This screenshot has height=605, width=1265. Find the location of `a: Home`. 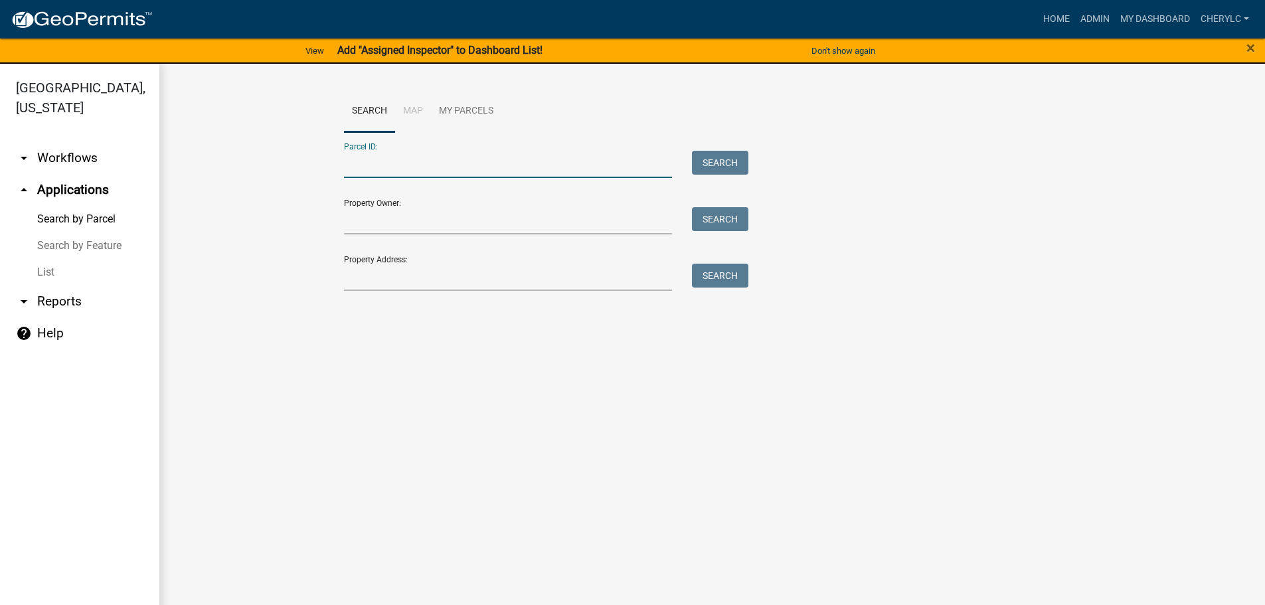

a: Home is located at coordinates (1056, 19).